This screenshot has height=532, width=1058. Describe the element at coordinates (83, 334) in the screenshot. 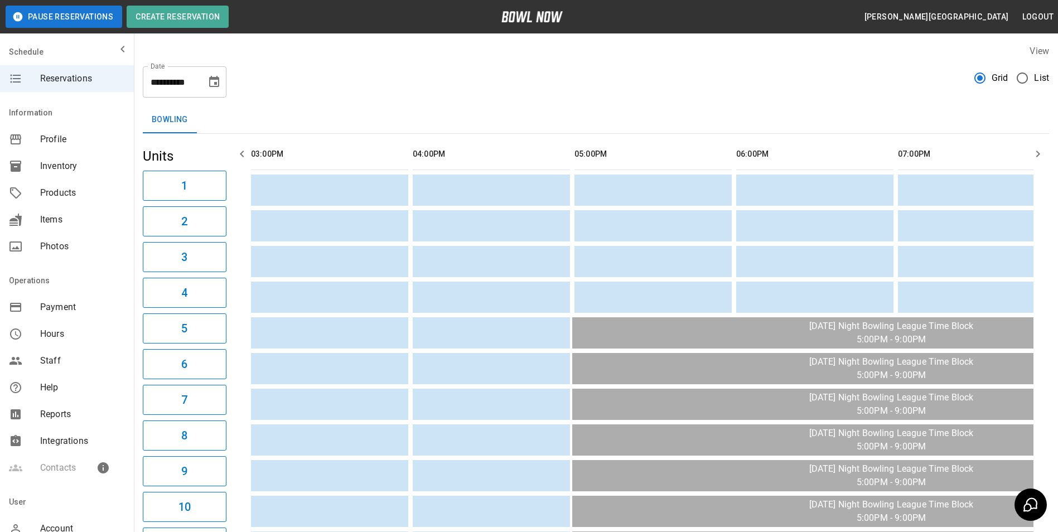

I see `span: Hours` at that location.